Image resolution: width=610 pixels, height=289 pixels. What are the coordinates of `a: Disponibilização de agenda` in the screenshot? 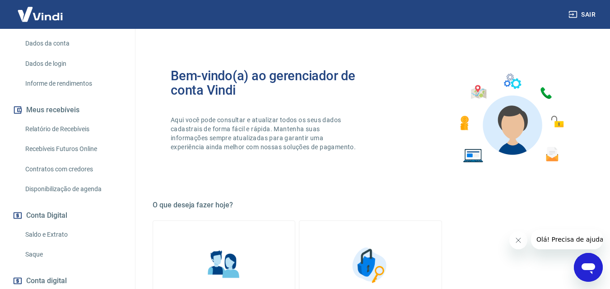 It's located at (73, 189).